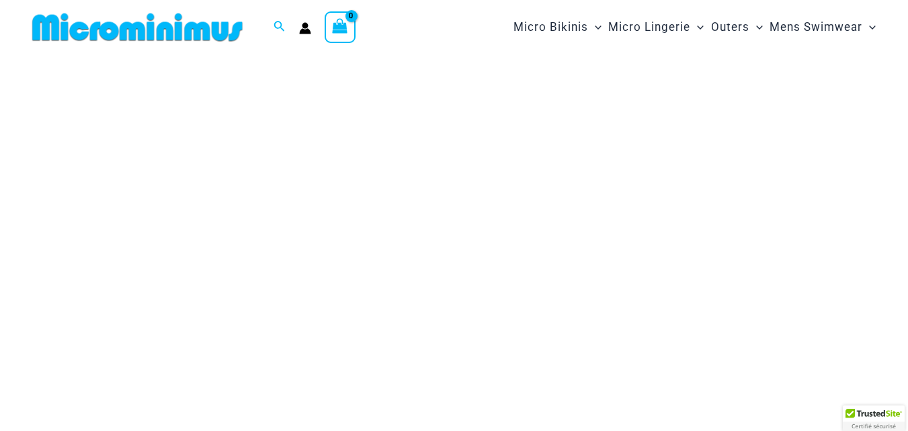 This screenshot has width=908, height=431. Describe the element at coordinates (823, 27) in the screenshot. I see `a: Mens SwimwearMenu ToggleMenu Toggle` at that location.